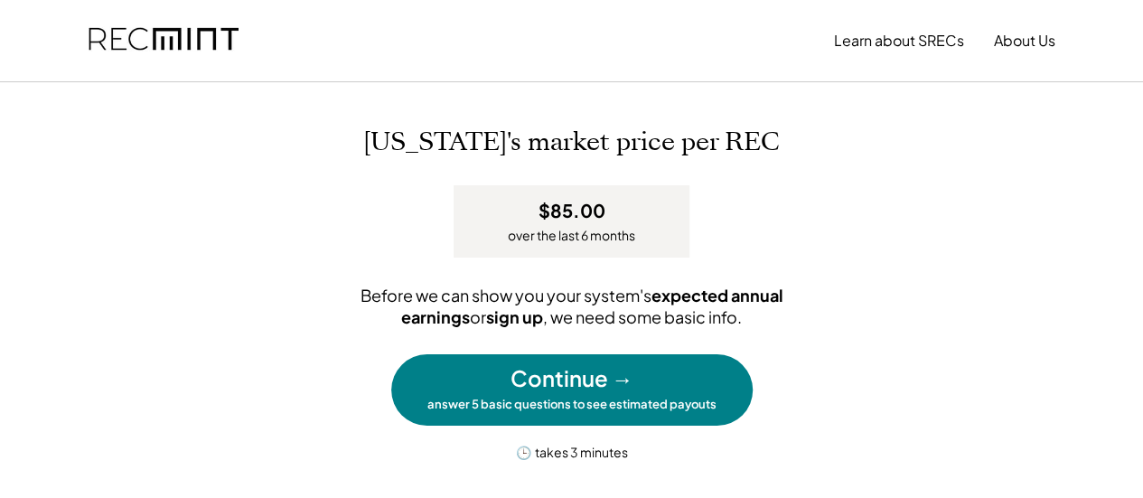  I want to click on div: 🕒 takes 3 minutes, so click(572, 450).